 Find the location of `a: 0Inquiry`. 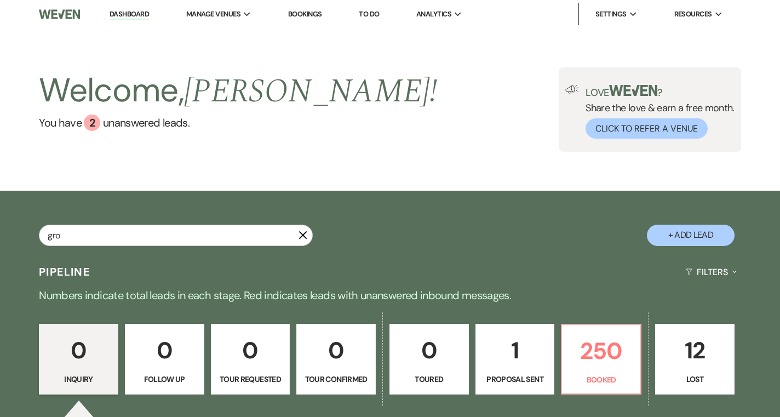

a: 0Inquiry is located at coordinates (78, 360).